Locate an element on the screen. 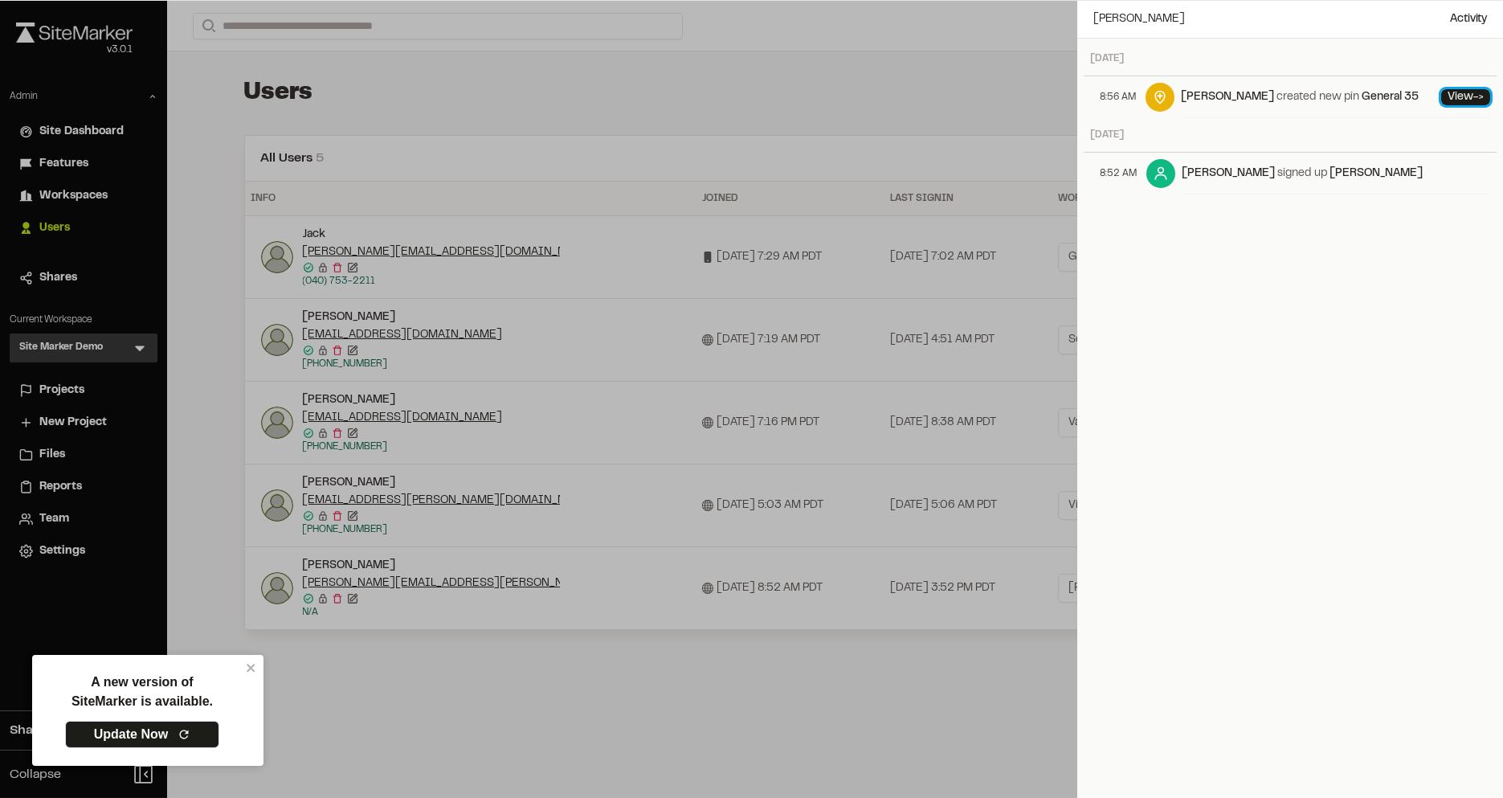 The height and width of the screenshot is (798, 1503). div: signed up is located at coordinates (1302, 173).